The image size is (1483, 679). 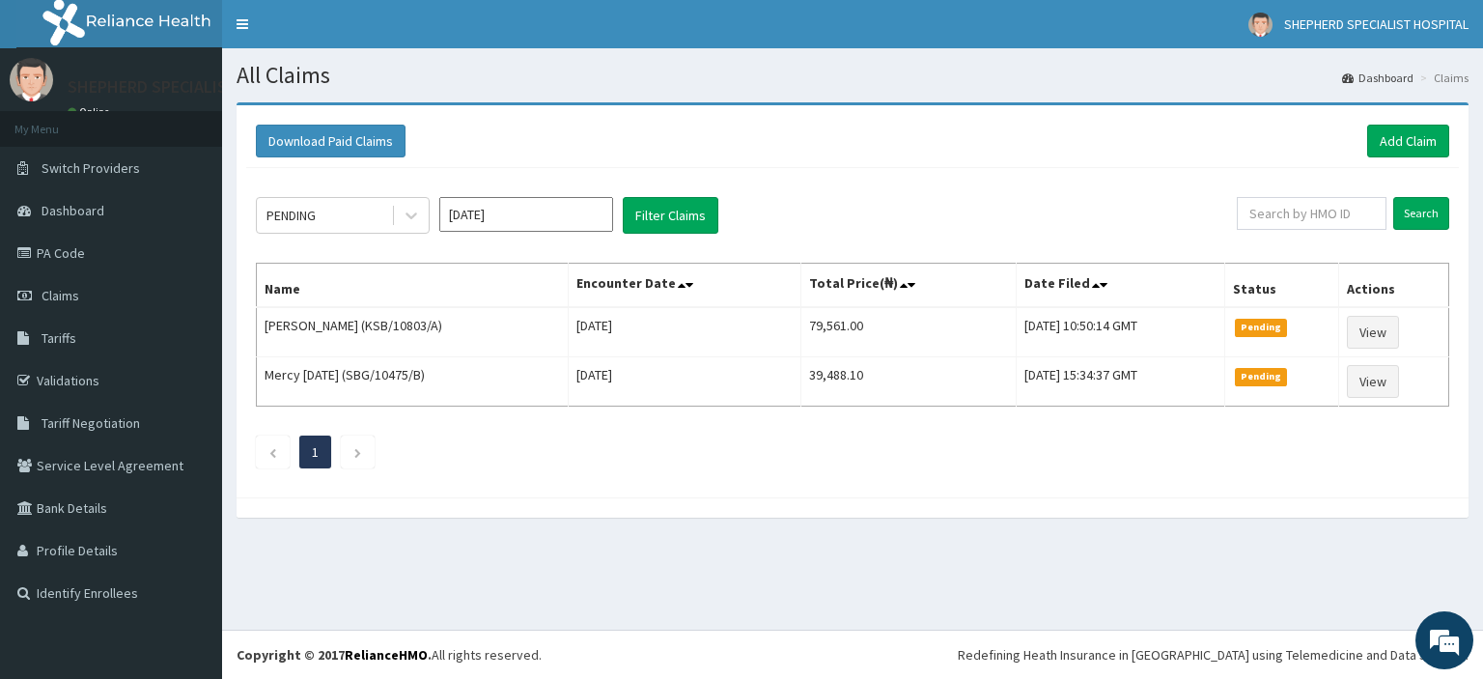 What do you see at coordinates (670, 215) in the screenshot?
I see `button: Filter Claims` at bounding box center [670, 215].